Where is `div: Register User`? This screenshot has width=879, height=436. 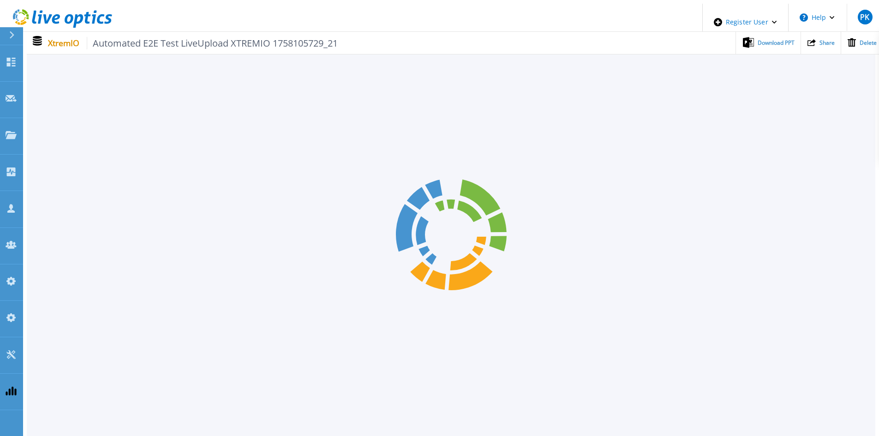
div: Register User is located at coordinates (745, 22).